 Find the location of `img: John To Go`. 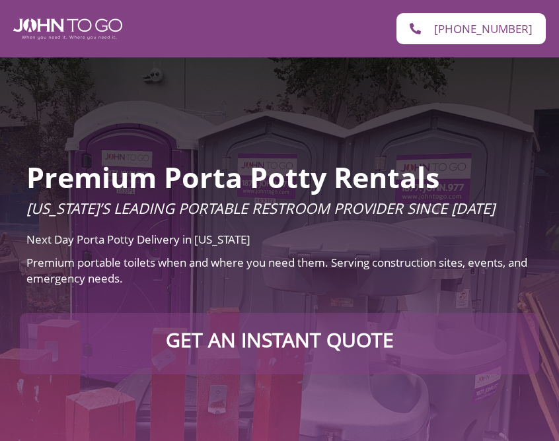

img: John To Go is located at coordinates (67, 29).